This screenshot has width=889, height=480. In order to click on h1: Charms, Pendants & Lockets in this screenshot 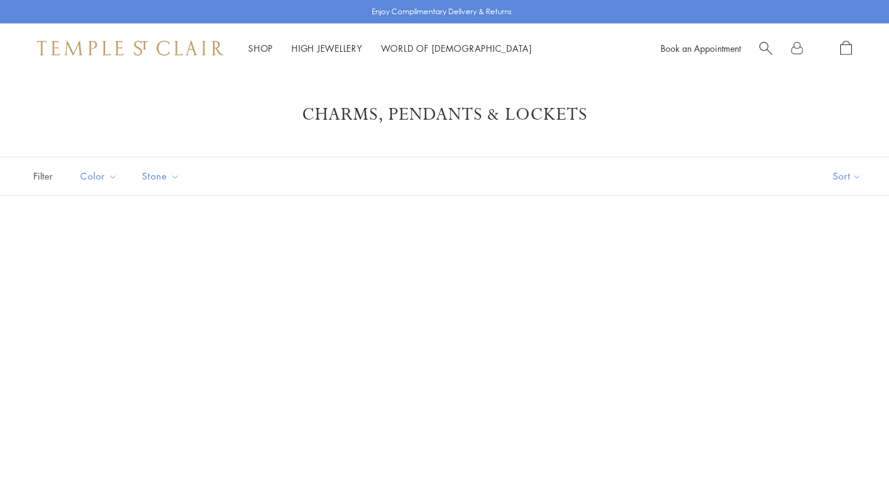, I will do `click(444, 115)`.